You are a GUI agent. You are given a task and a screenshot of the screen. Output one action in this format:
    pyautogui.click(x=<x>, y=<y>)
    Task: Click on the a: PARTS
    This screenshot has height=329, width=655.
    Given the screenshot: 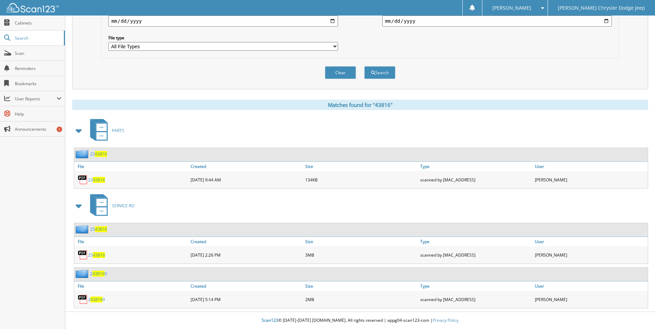 What is the action you would take?
    pyautogui.click(x=105, y=131)
    